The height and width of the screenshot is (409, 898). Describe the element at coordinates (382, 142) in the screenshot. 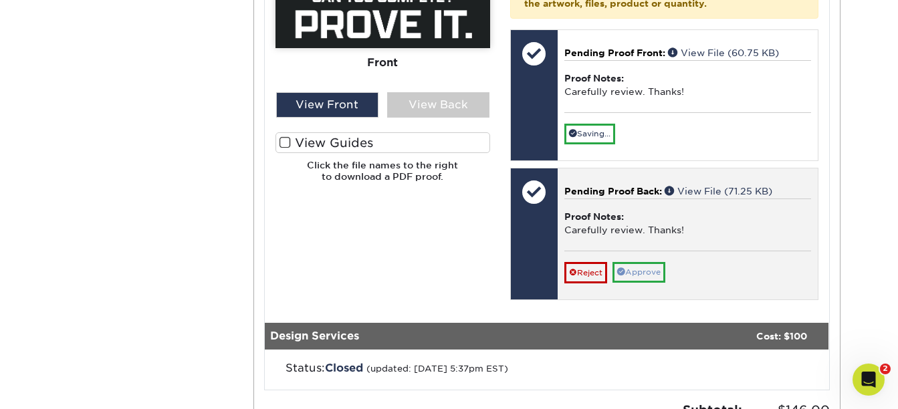

I see `label: View Guides` at that location.